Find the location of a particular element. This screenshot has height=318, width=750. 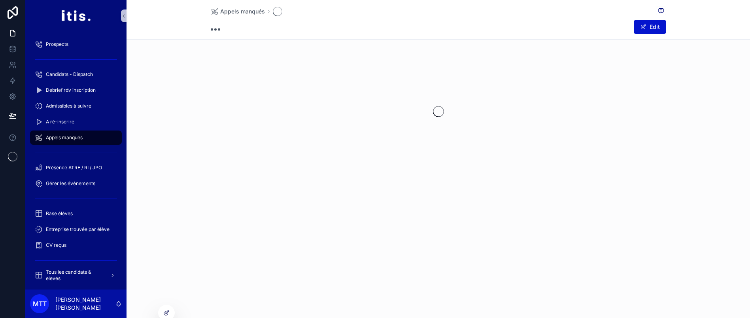

a: Tous les candidats & eleves is located at coordinates (76, 275).